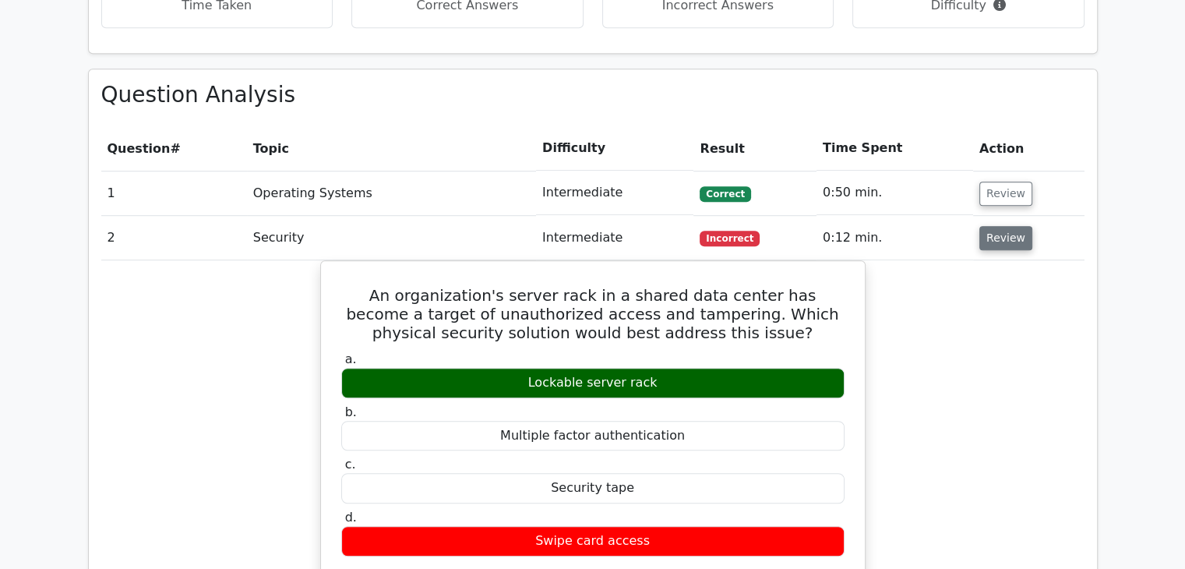 The width and height of the screenshot is (1185, 569). Describe the element at coordinates (895, 148) in the screenshot. I see `th: Time Spent` at that location.